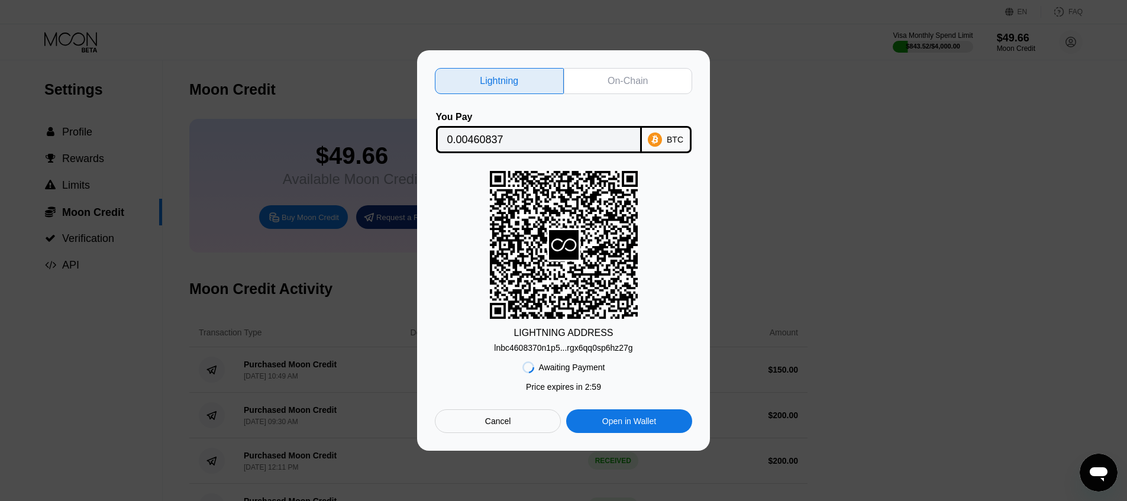 The height and width of the screenshot is (501, 1127). What do you see at coordinates (563, 387) in the screenshot?
I see `div: Price expires in` at bounding box center [563, 387].